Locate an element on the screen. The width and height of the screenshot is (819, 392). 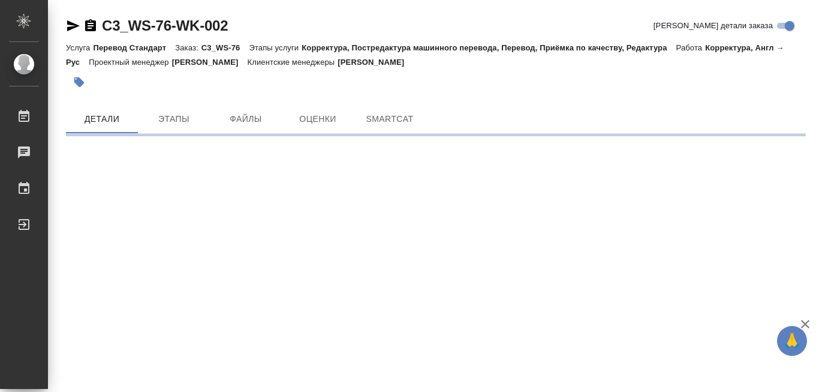
p: Проектный менеджер is located at coordinates (130, 62).